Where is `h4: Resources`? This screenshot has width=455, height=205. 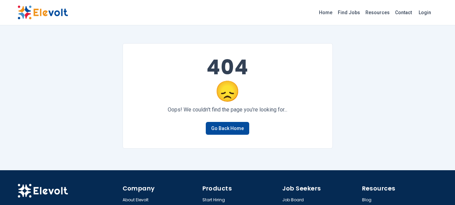 h4: Resources is located at coordinates (400, 188).